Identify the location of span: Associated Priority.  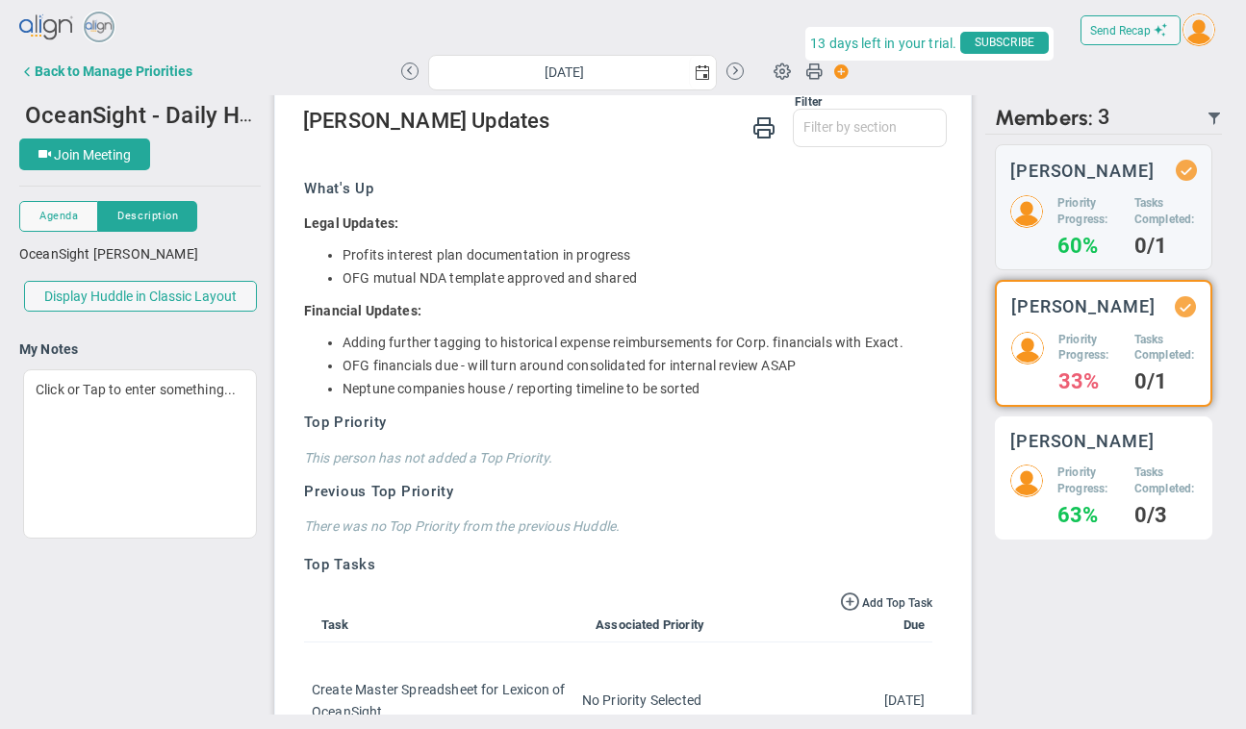
(640, 624).